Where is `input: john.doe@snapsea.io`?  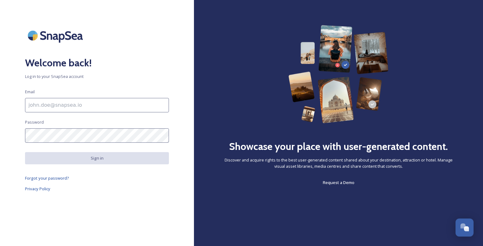 input: john.doe@snapsea.io is located at coordinates (97, 105).